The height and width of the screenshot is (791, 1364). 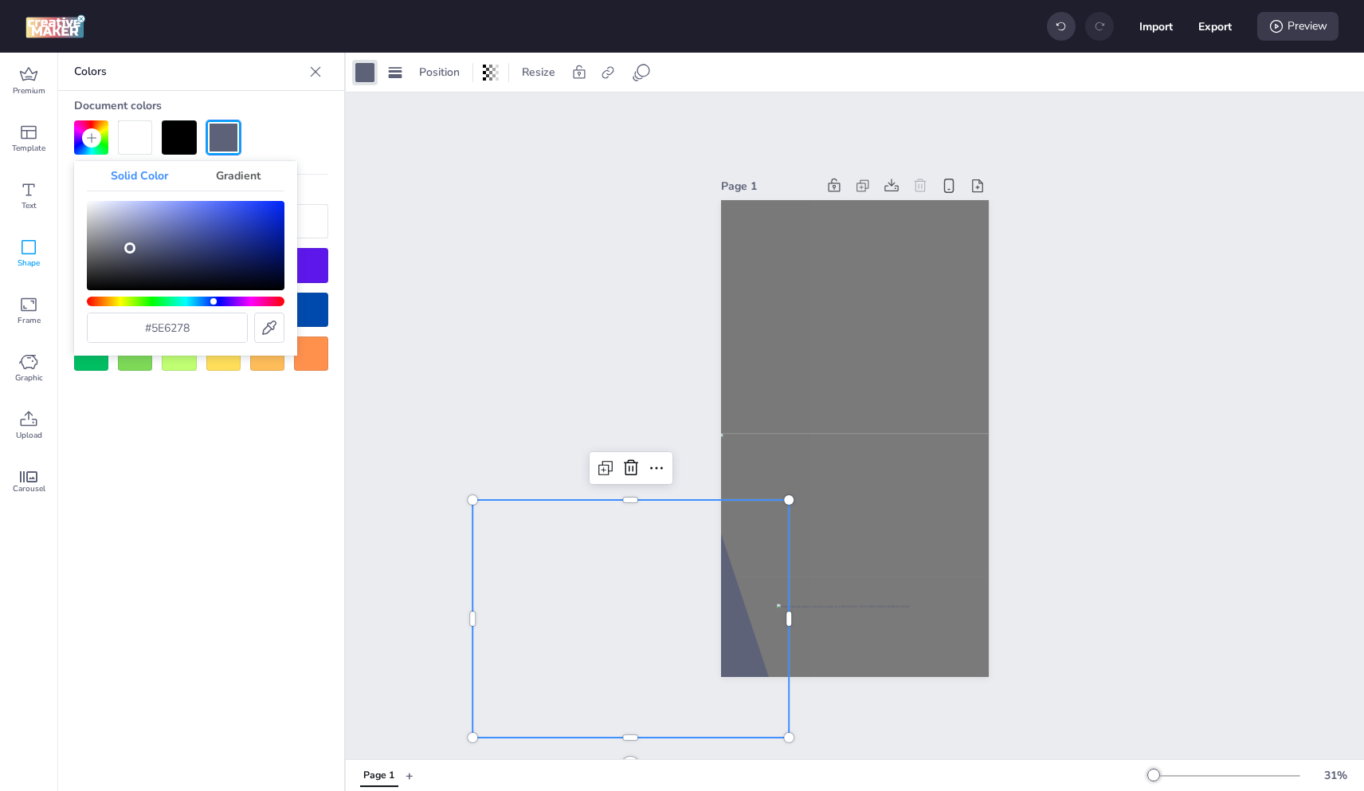 I want to click on span: Upload, so click(x=29, y=435).